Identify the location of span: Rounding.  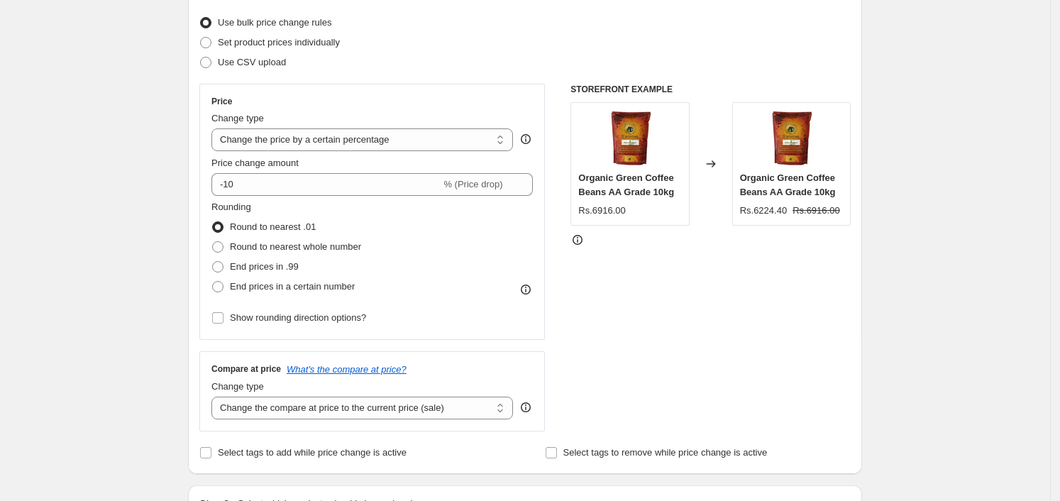
(231, 206).